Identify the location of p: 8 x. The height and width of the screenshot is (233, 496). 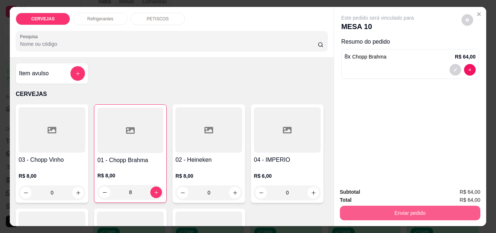
(365, 57).